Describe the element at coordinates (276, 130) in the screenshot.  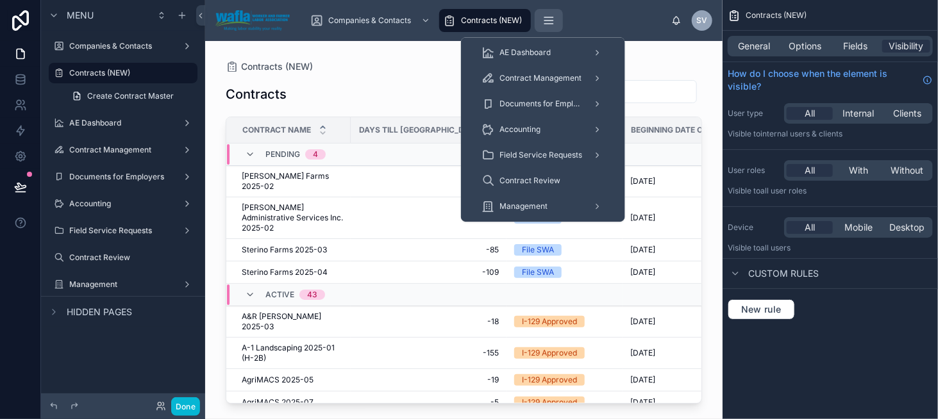
I see `span: Contract Name` at that location.